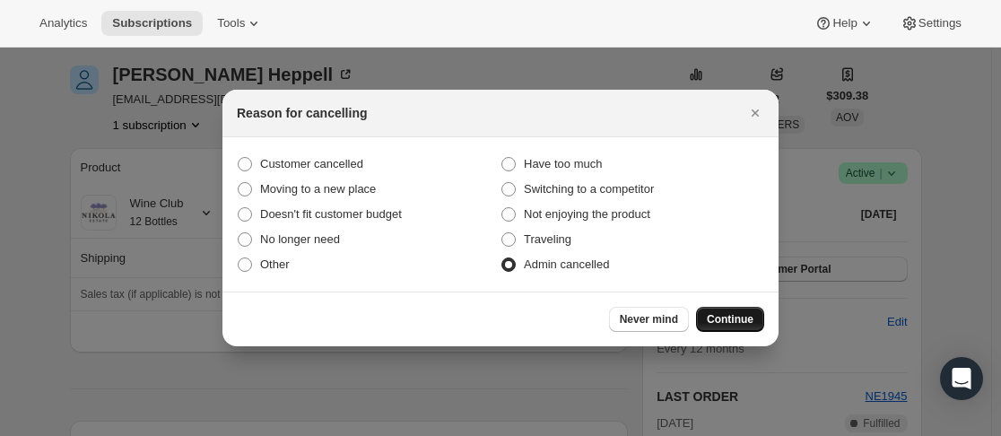 This screenshot has width=1001, height=436. I want to click on button: Never mind, so click(648, 319).